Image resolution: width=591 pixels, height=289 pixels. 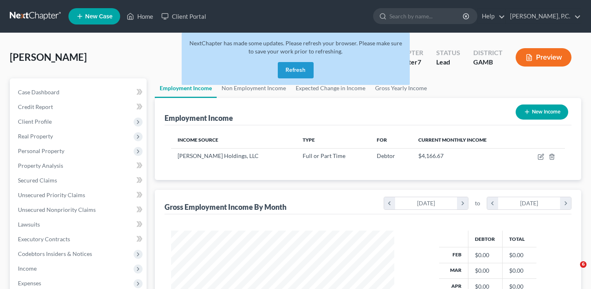 What do you see at coordinates (485, 238) in the screenshot?
I see `th: Debtor` at bounding box center [485, 238].